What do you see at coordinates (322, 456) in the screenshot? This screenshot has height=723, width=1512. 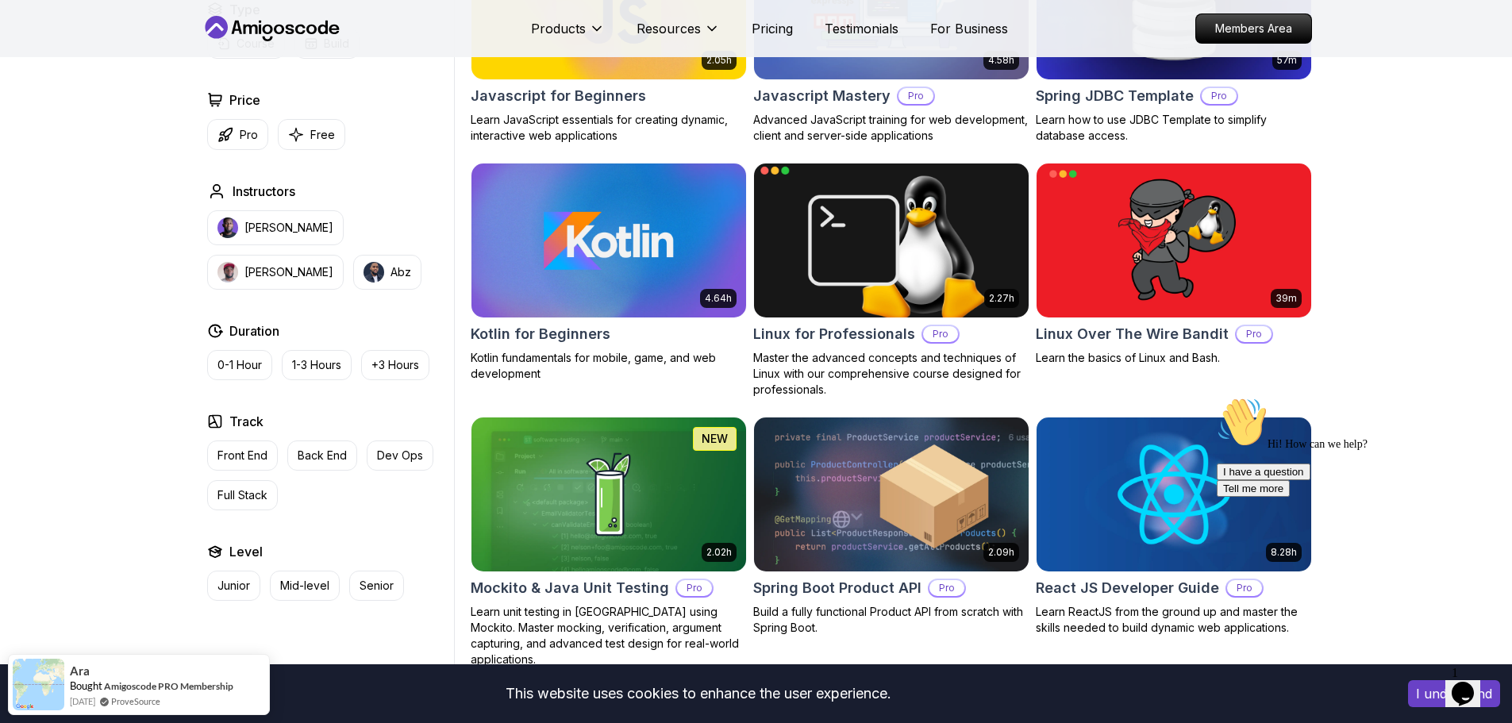 I see `button: Back End` at bounding box center [322, 456].